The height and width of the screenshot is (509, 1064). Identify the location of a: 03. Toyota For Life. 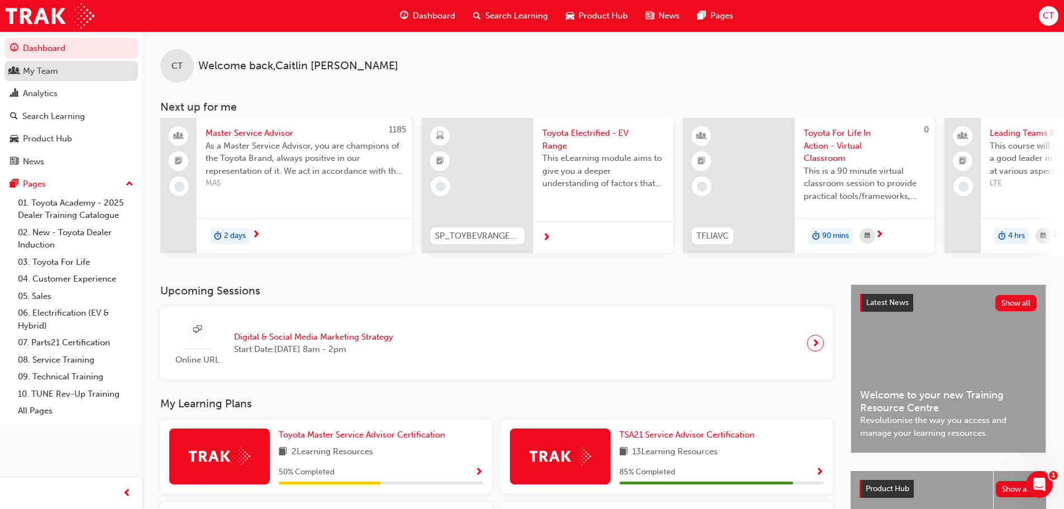
(75, 262).